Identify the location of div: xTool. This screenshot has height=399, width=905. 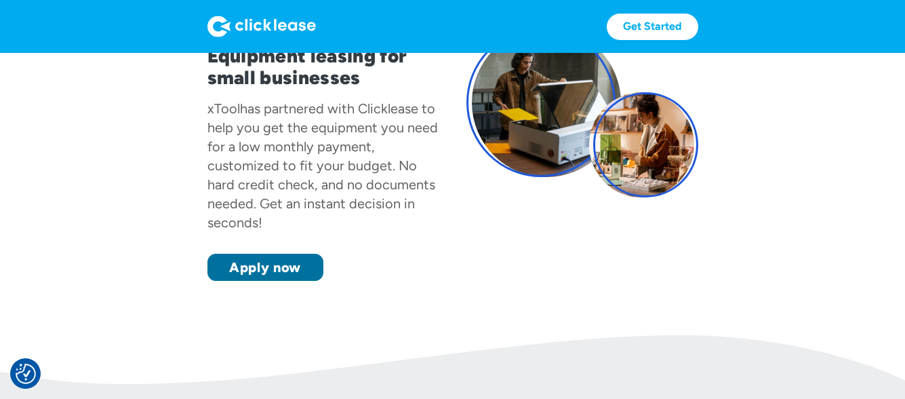
(224, 108).